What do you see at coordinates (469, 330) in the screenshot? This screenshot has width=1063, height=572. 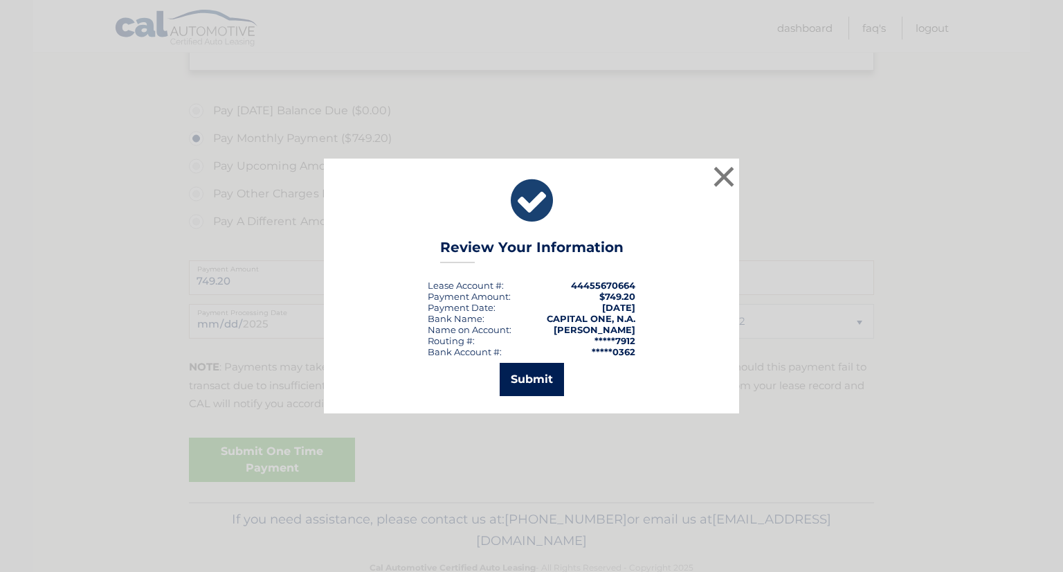 I see `div: Name on Account:` at bounding box center [469, 330].